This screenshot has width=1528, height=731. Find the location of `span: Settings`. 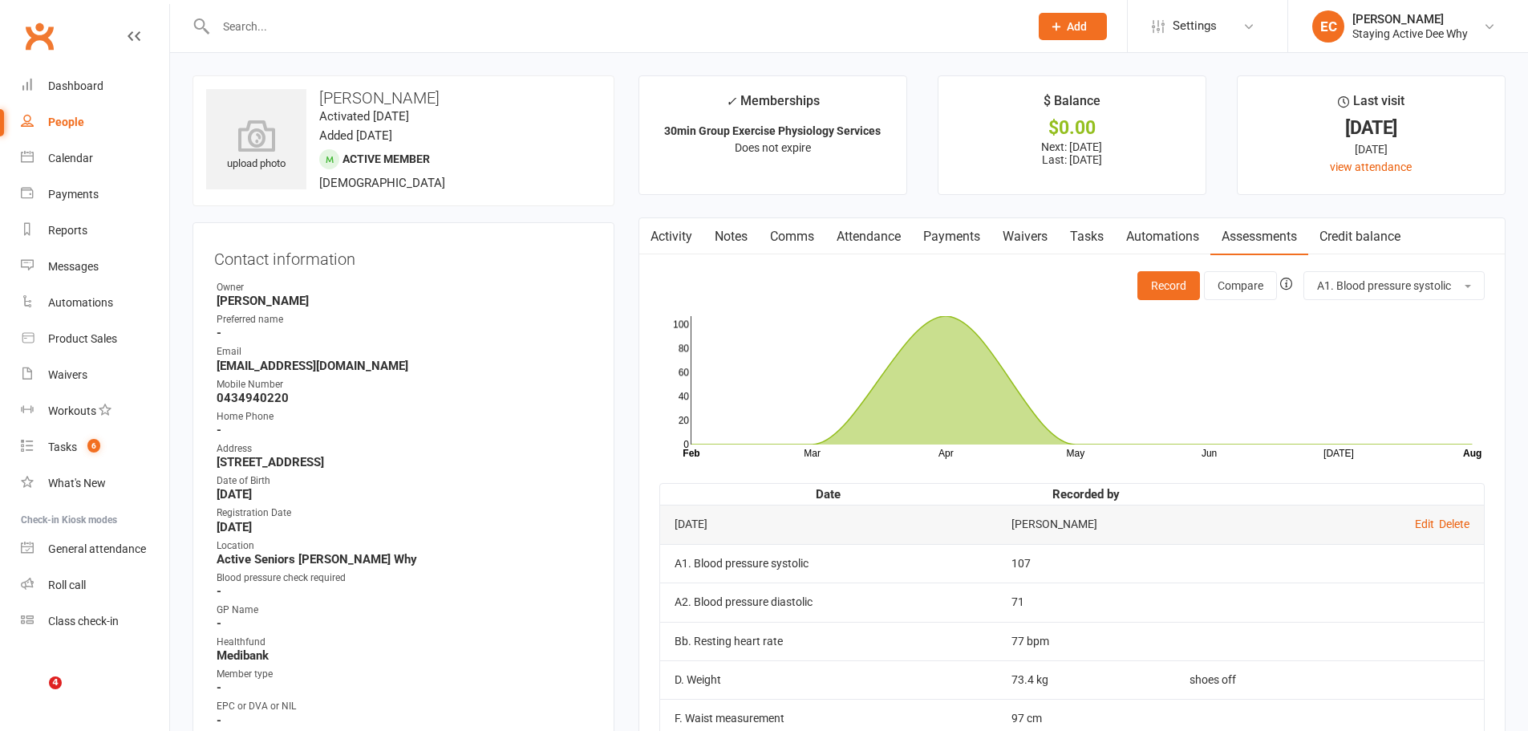

span: Settings is located at coordinates (1194, 26).